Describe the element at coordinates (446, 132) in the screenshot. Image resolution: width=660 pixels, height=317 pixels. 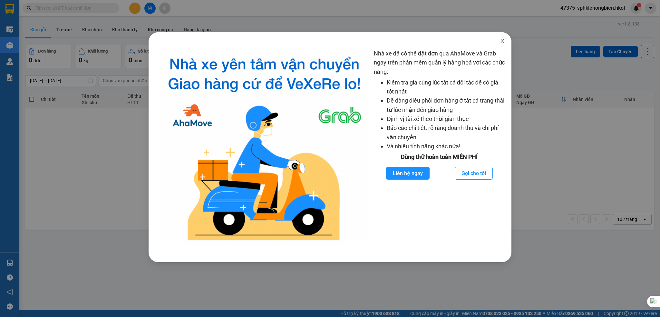
I see `li: Báo cáo chi tiết, rõ ràng doanh thu và chi phí vận chuyển` at that location.